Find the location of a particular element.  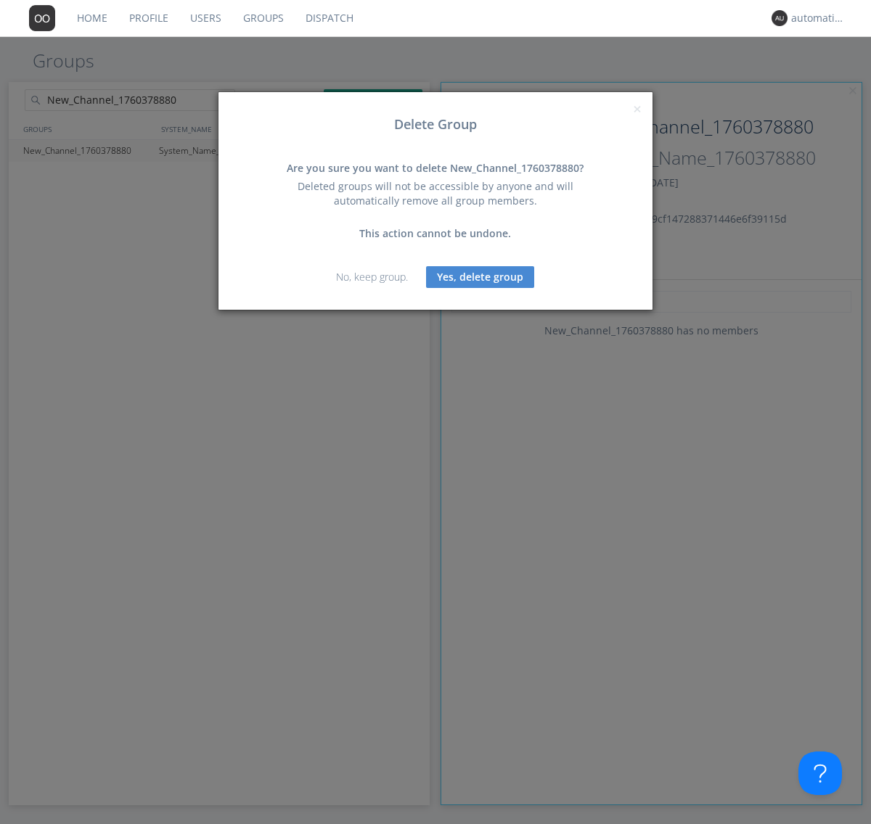

a: No, keep group. is located at coordinates (371, 276).